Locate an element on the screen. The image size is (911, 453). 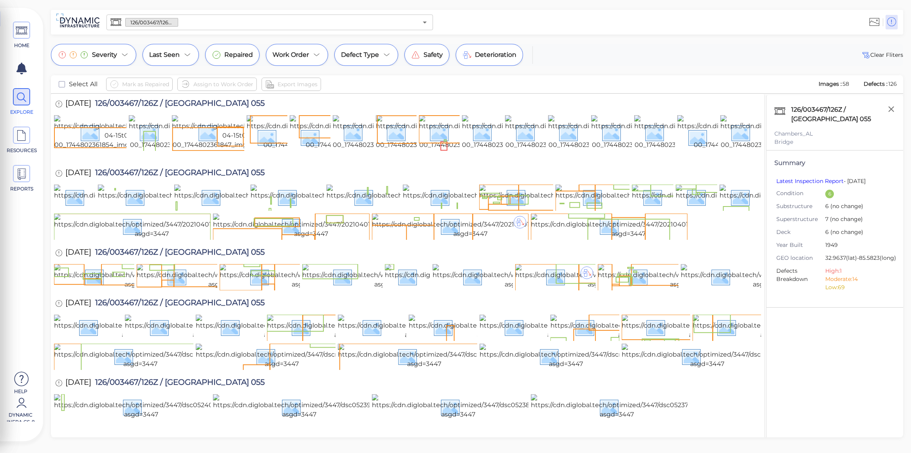
span: Assign to Work Order is located at coordinates (223, 84).